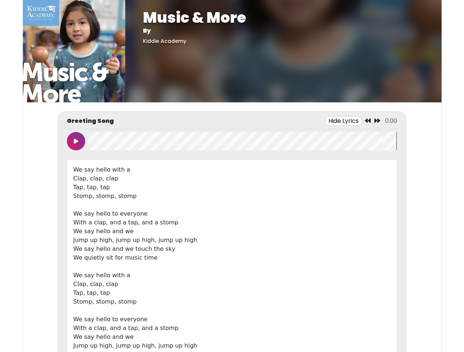 This screenshot has height=352, width=464. Describe the element at coordinates (343, 121) in the screenshot. I see `button: Hide Lyrics` at that location.